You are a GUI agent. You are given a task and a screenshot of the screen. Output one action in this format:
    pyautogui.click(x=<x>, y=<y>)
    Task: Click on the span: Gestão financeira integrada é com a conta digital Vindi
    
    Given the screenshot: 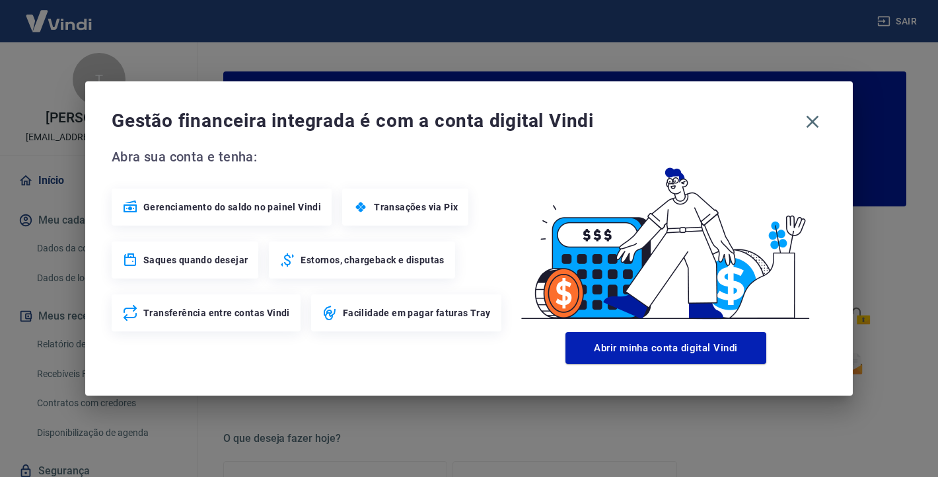 What is the action you would take?
    pyautogui.click(x=455, y=121)
    